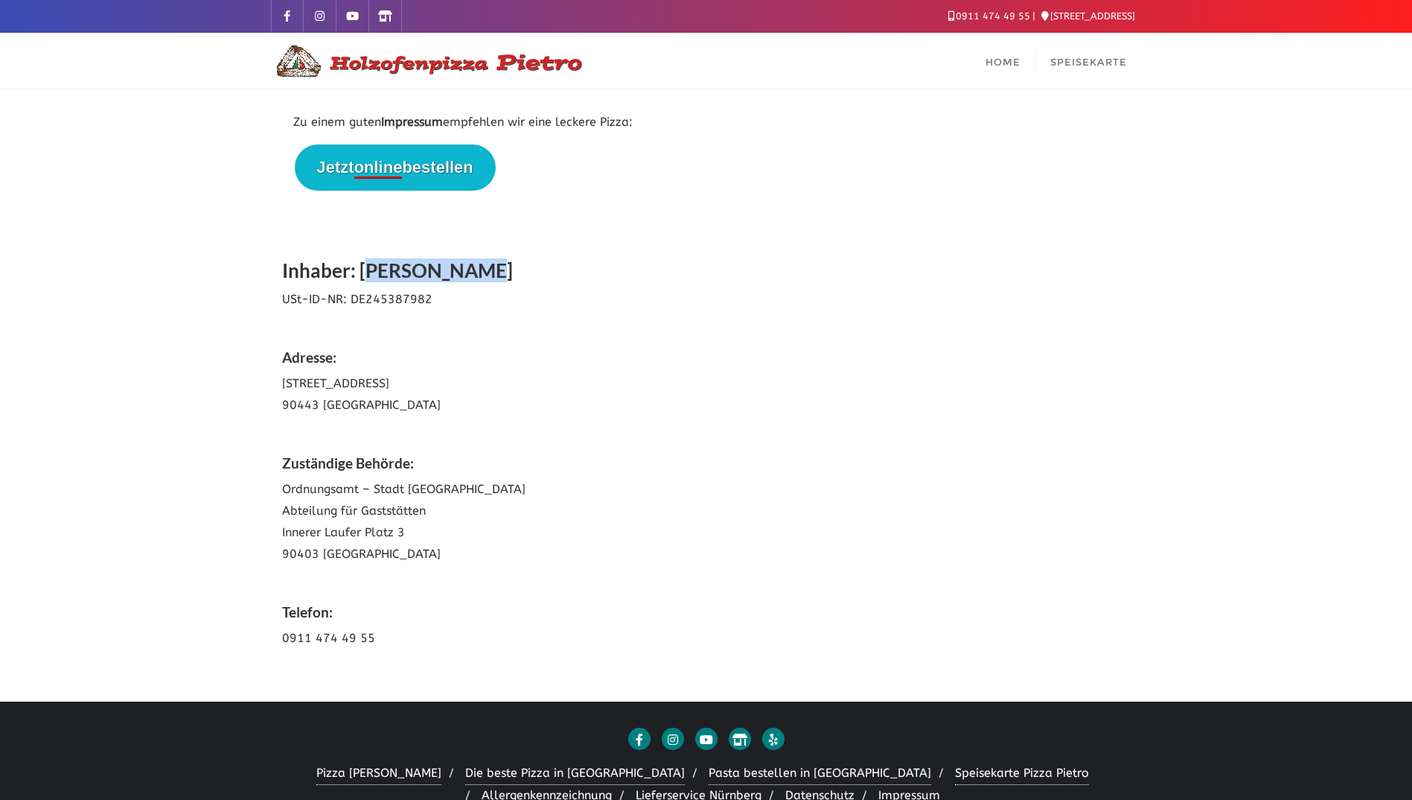  I want to click on h4: Zuständige Behörde:, so click(707, 465).